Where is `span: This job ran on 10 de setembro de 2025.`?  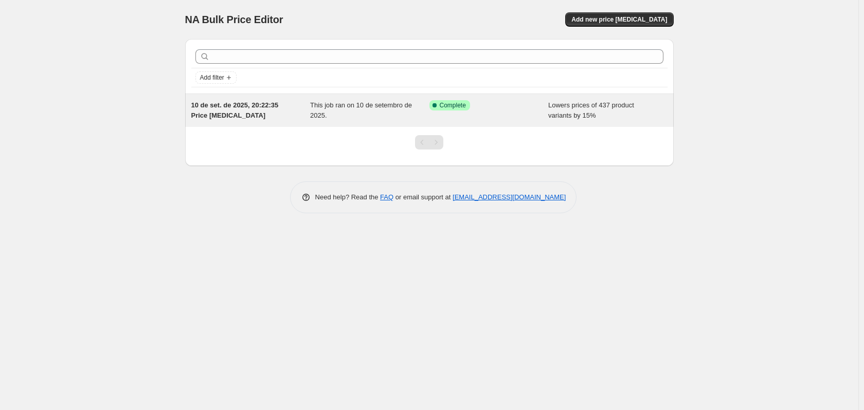
span: This job ran on 10 de setembro de 2025. is located at coordinates (361, 110).